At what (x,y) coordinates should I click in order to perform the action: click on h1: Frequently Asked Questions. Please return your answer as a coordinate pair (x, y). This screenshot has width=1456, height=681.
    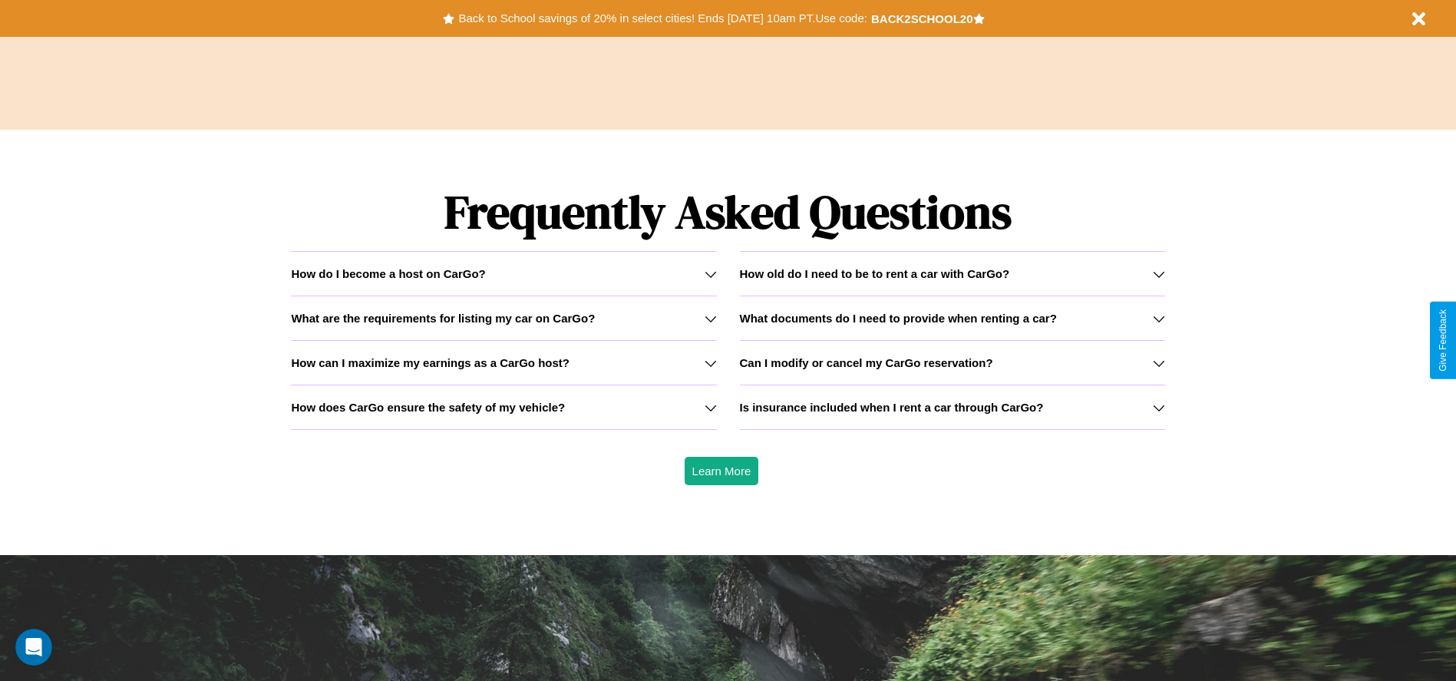
    Looking at the image, I should click on (728, 212).